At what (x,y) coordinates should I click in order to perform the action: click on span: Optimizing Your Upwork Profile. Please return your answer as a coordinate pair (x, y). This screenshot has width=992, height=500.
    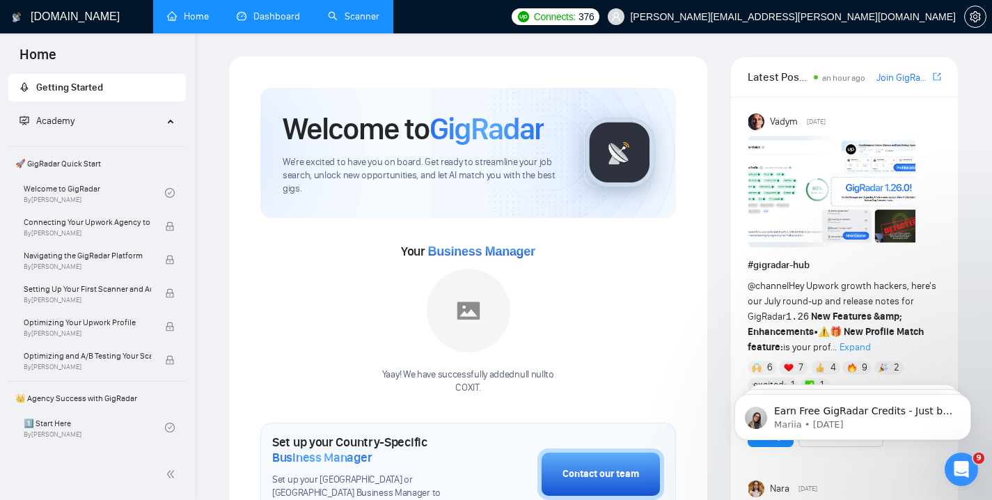
    Looking at the image, I should click on (87, 322).